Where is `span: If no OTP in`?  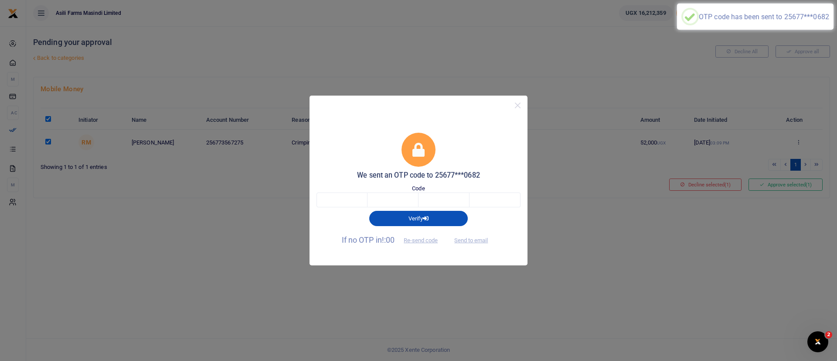
span: If no OTP in is located at coordinates (394, 239).